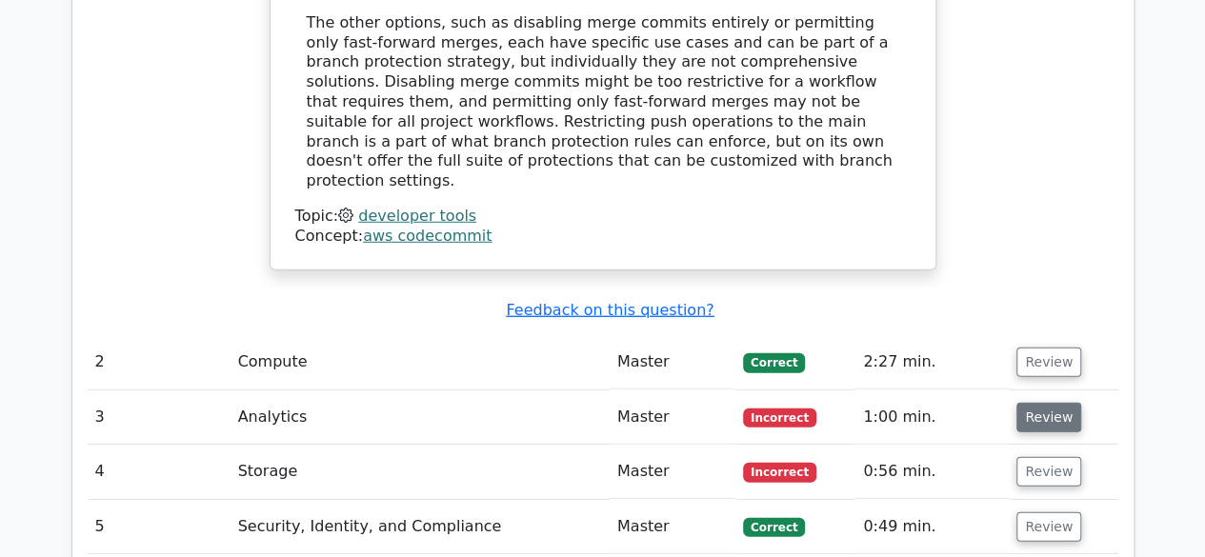  What do you see at coordinates (932, 417) in the screenshot?
I see `td: 1:00 min.` at bounding box center [932, 417].